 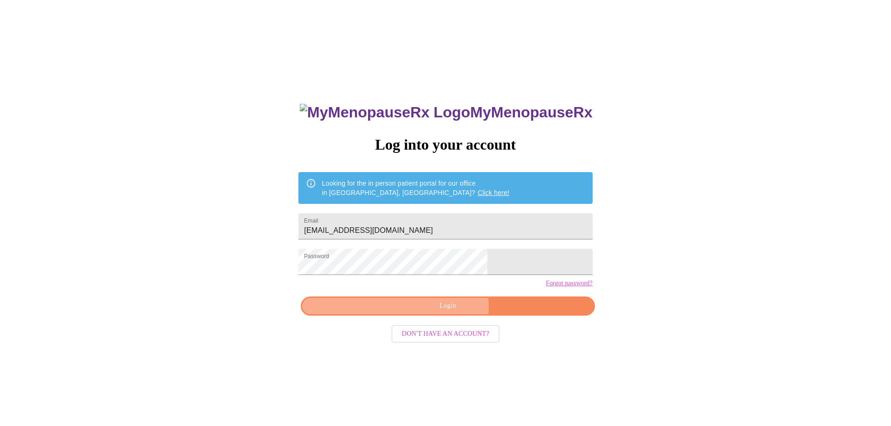 What do you see at coordinates (445, 334) in the screenshot?
I see `span: Don't have an account?` at bounding box center [445, 334].